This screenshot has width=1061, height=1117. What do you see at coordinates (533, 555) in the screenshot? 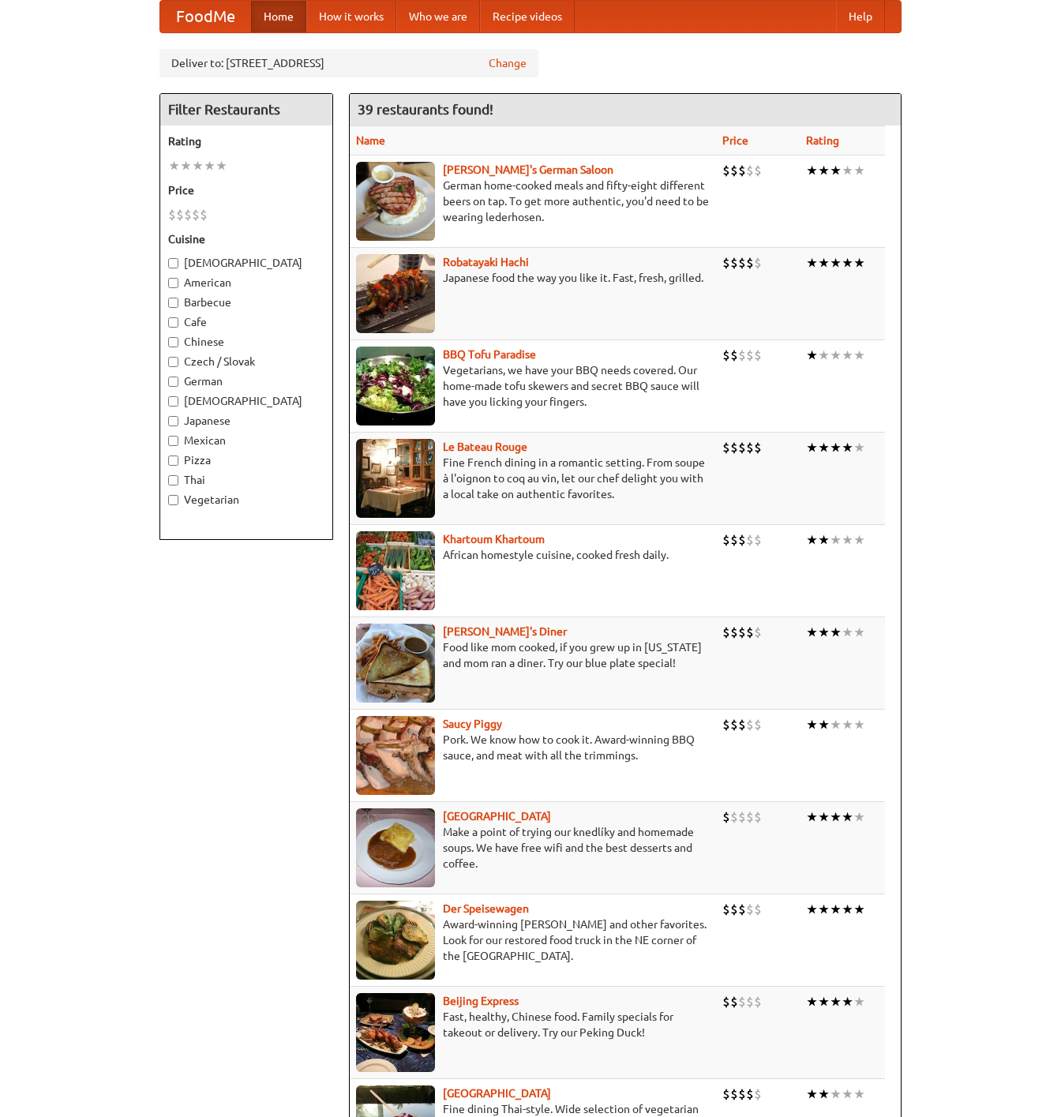
I see `p: African homestyle cuisine, cooked fresh daily.` at bounding box center [533, 555].